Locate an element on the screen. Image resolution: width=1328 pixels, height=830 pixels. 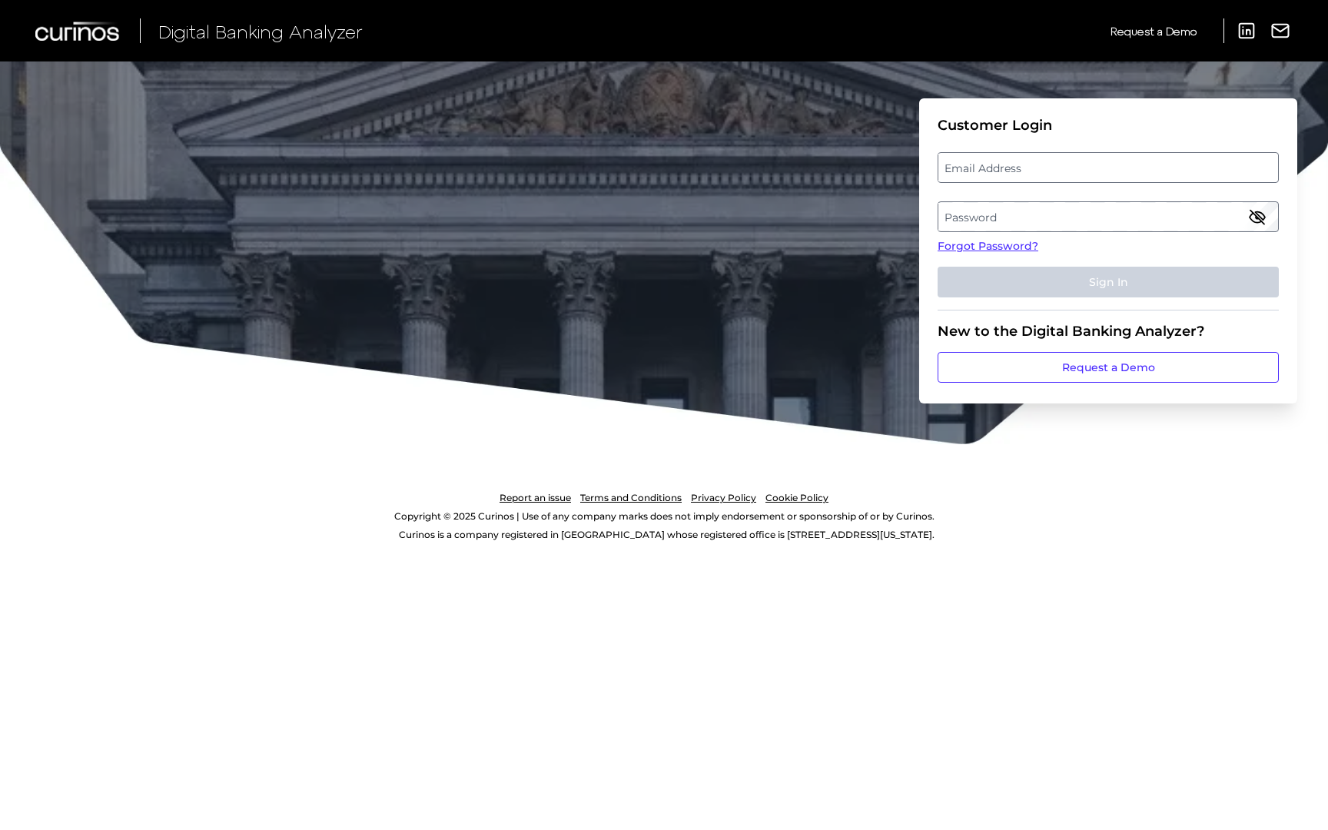
div: New to the Digital Banking Analyzer? is located at coordinates (1108, 331).